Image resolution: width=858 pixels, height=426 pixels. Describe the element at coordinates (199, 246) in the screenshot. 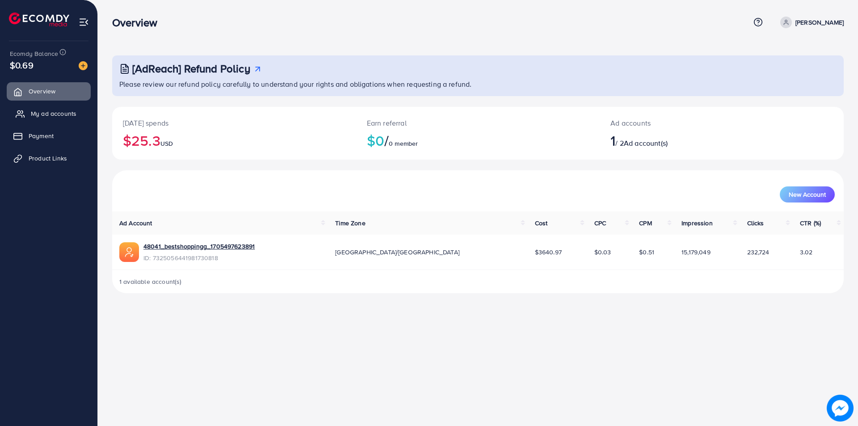

I see `a: 48041_bestshoppingg_1705497623891` at that location.